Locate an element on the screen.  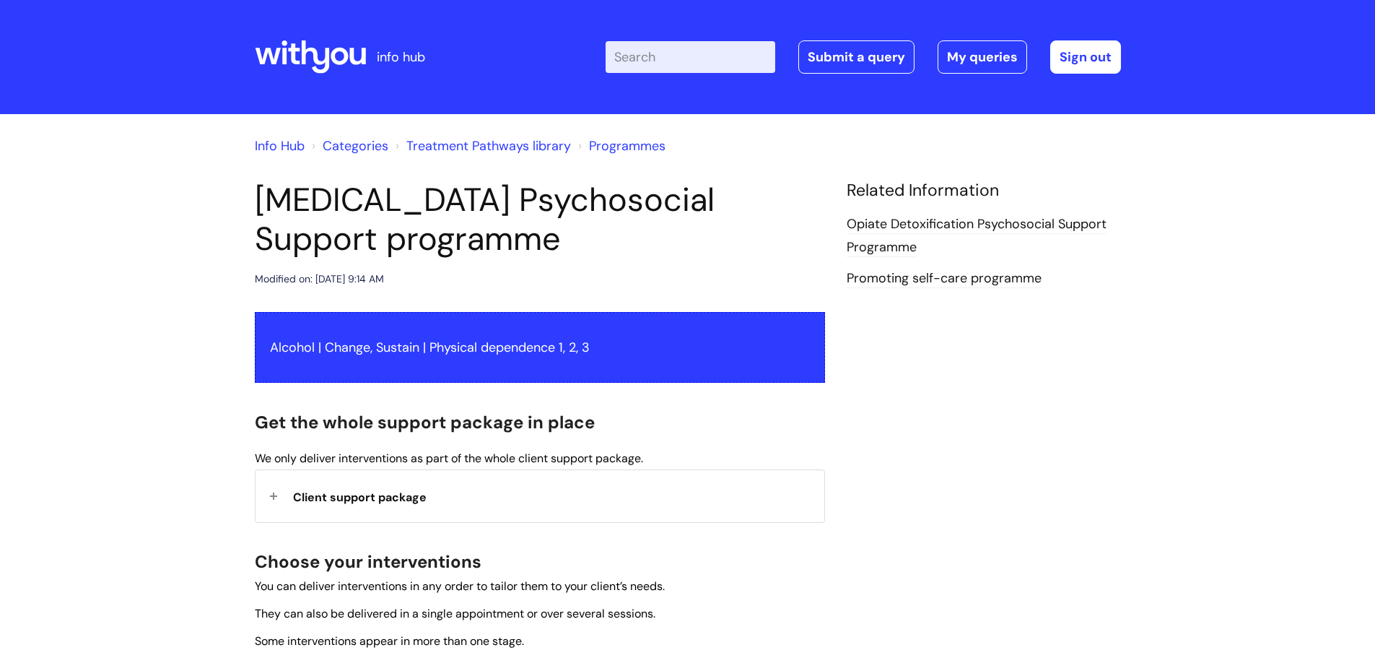
a: Submit a query is located at coordinates (856, 57).